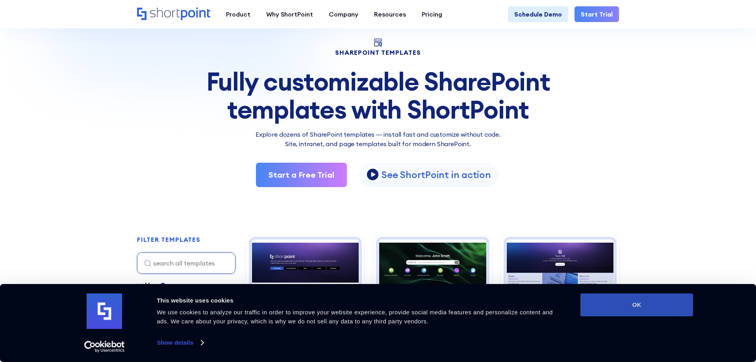 The width and height of the screenshot is (756, 362). I want to click on a: Pricing, so click(432, 14).